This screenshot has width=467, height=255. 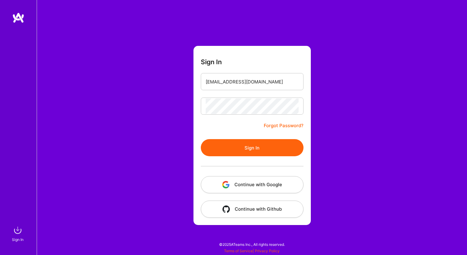 What do you see at coordinates (283, 126) in the screenshot?
I see `a: Forgot Password?` at bounding box center [283, 126].